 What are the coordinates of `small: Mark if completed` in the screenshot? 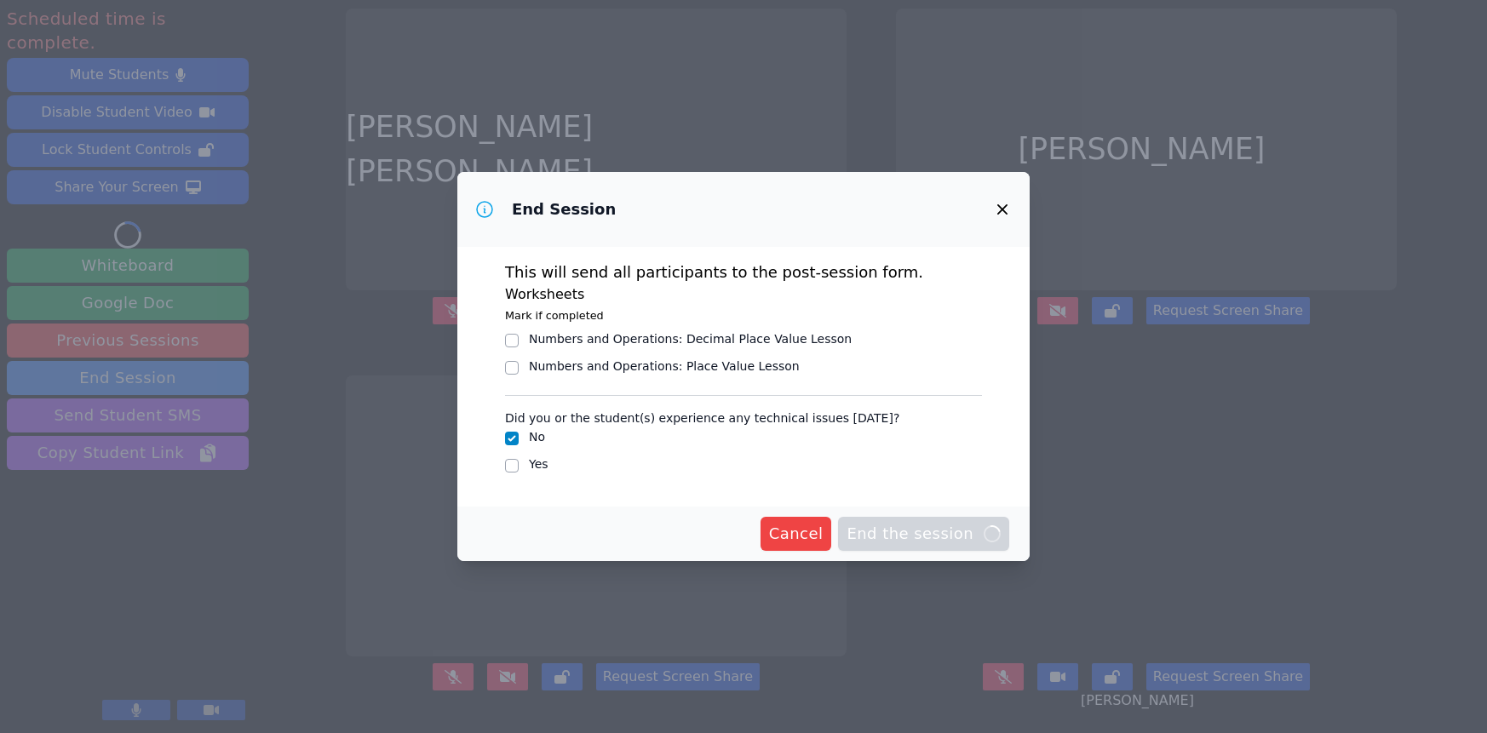 It's located at (554, 315).